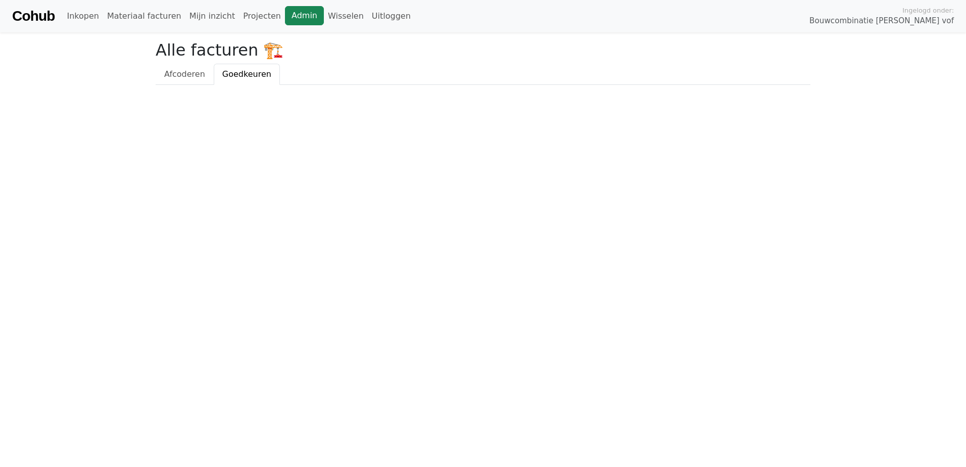 Image resolution: width=966 pixels, height=467 pixels. I want to click on span: Afcoderen, so click(184, 74).